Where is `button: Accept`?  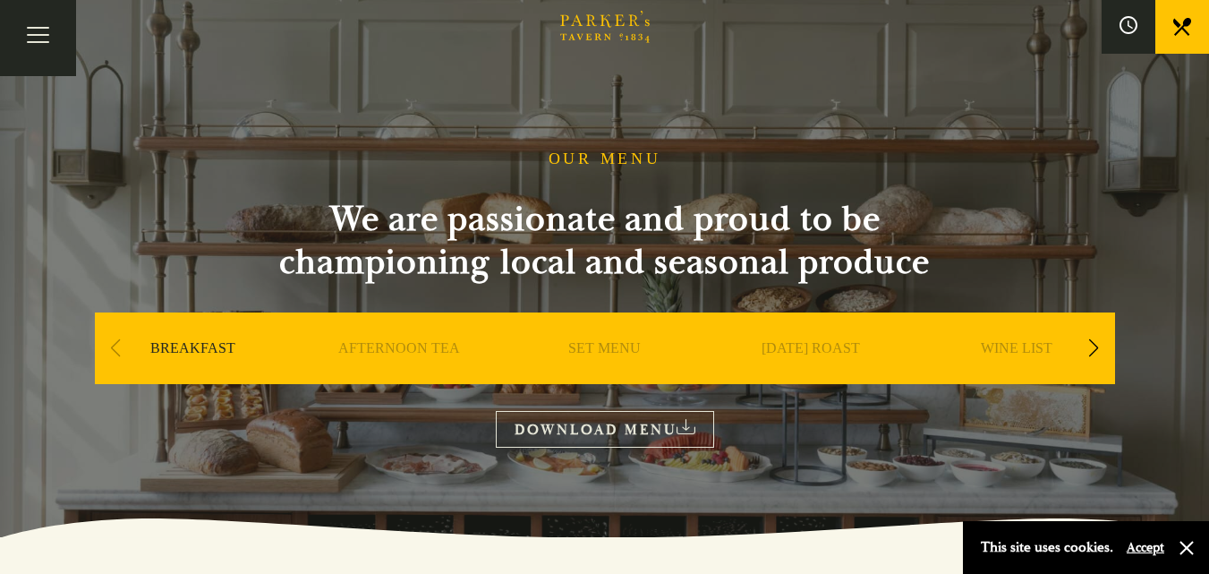
button: Accept is located at coordinates (1146, 547).